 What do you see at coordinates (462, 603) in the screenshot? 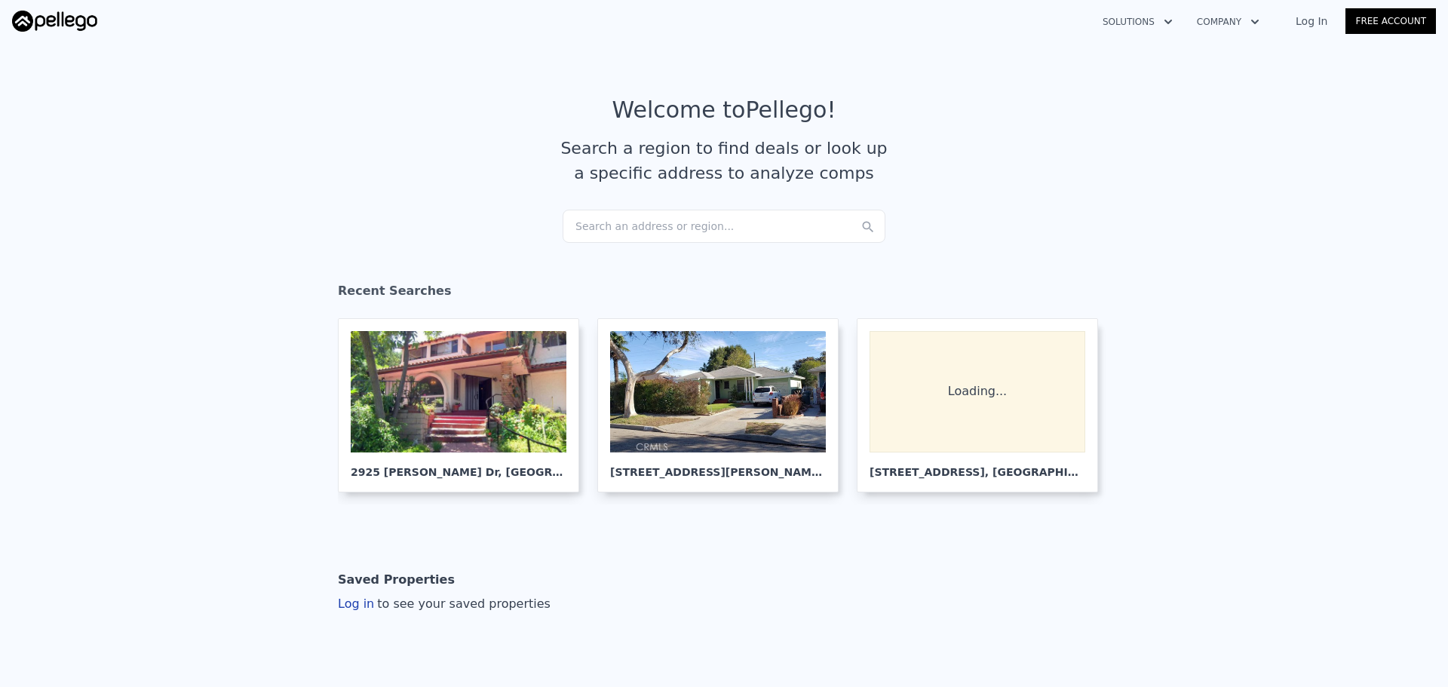
I see `span: to see your saved properties` at bounding box center [462, 603].